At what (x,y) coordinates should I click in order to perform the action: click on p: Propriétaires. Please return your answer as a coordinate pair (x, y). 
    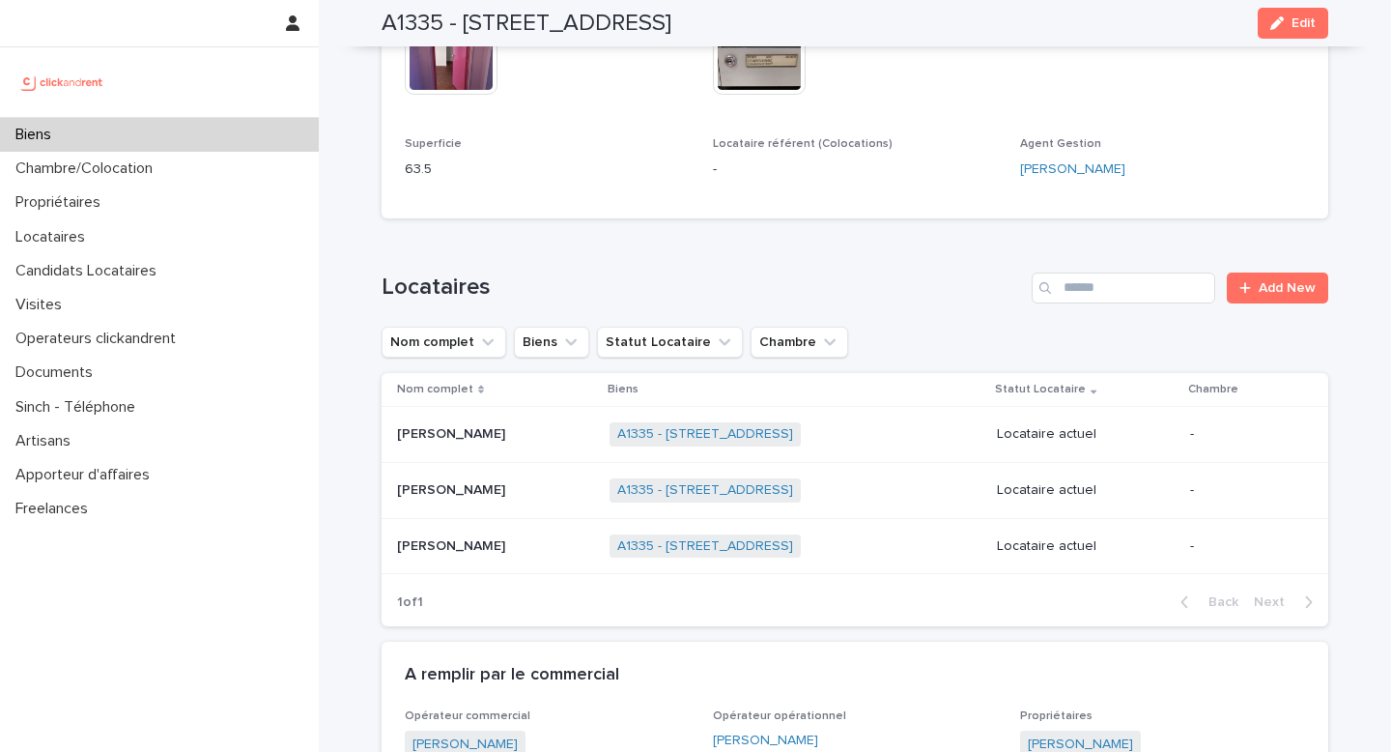
    Looking at the image, I should click on (62, 202).